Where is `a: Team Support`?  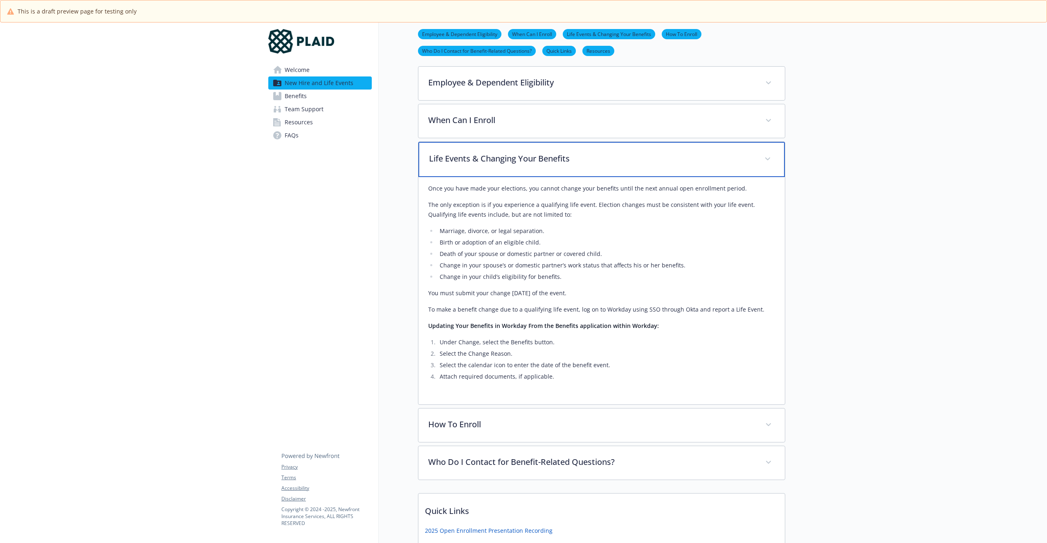
a: Team Support is located at coordinates (320, 109).